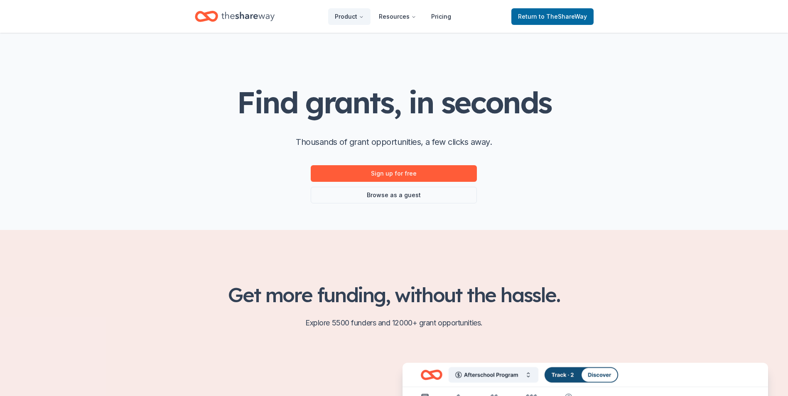  Describe the element at coordinates (394, 102) in the screenshot. I see `h1: Find grants, in seconds` at that location.